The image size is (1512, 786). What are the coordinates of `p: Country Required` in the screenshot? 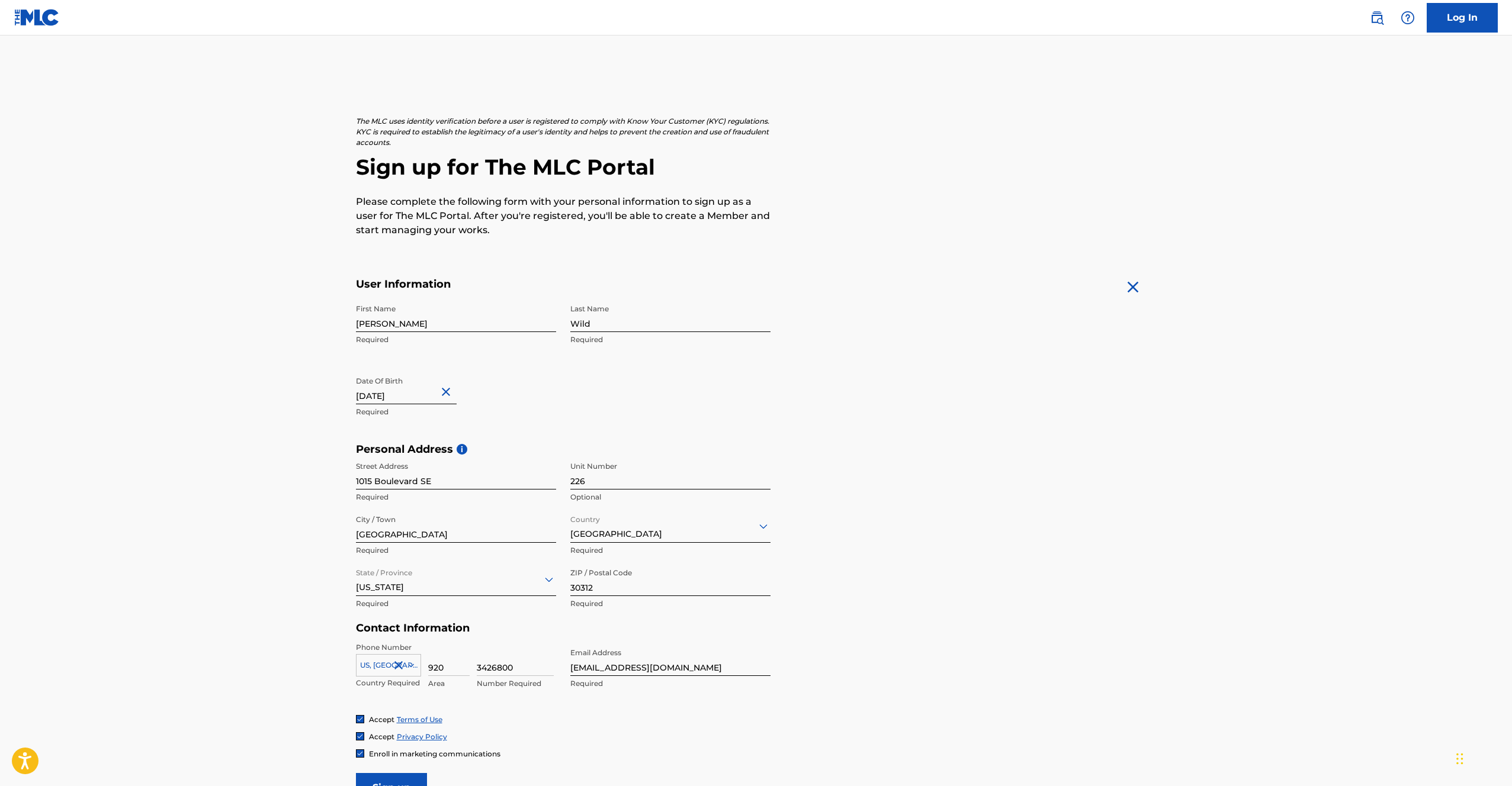 It's located at (389, 683).